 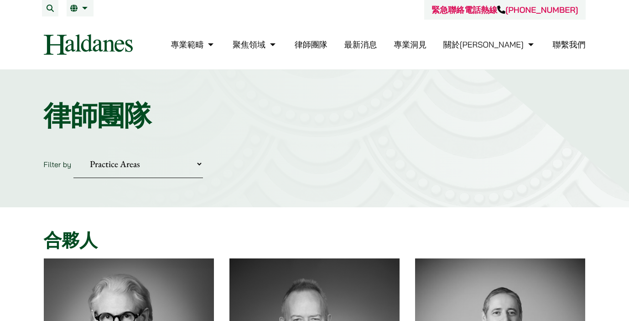 I want to click on a: 繁, so click(x=80, y=8).